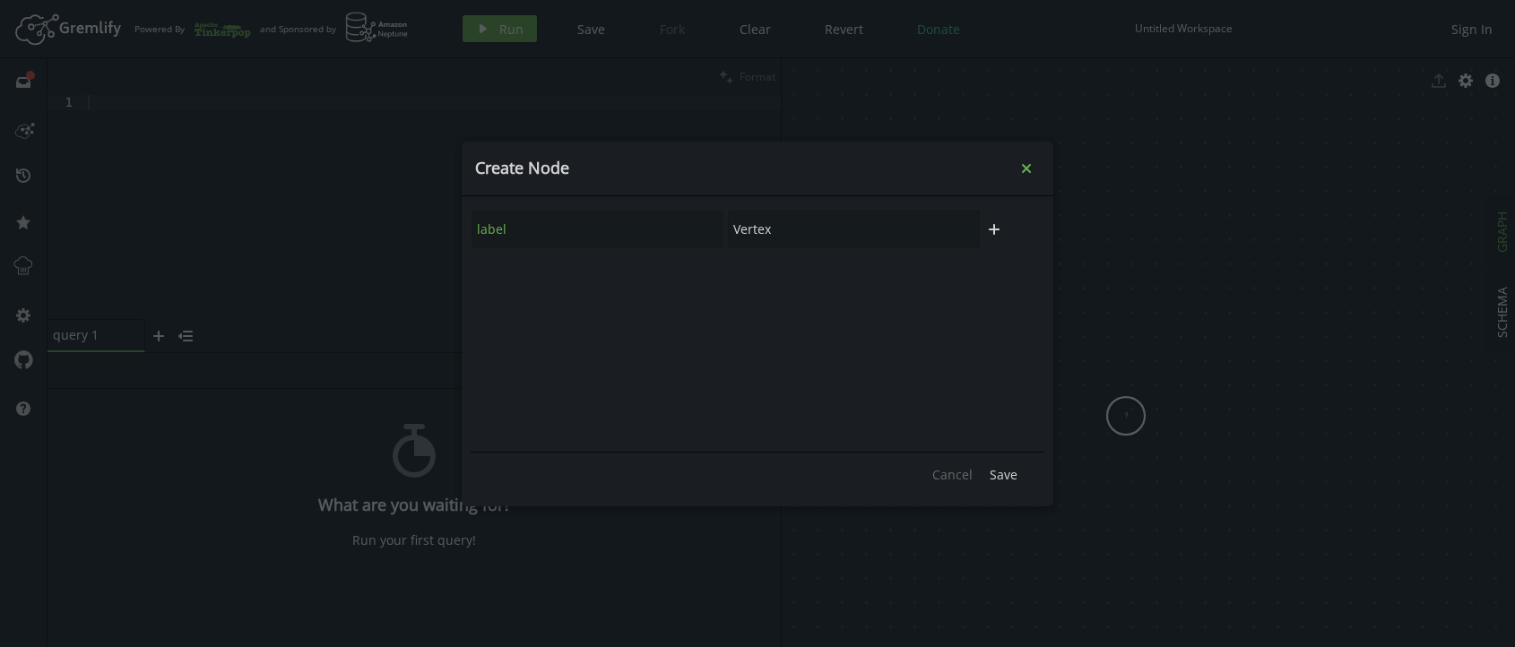 This screenshot has height=647, width=1515. I want to click on input: Property Value, so click(853, 229).